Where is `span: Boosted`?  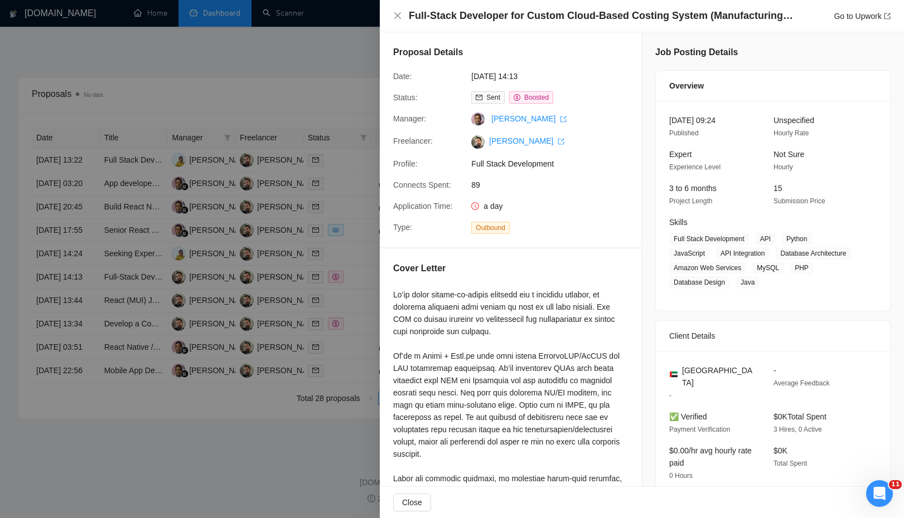 span: Boosted is located at coordinates (536, 98).